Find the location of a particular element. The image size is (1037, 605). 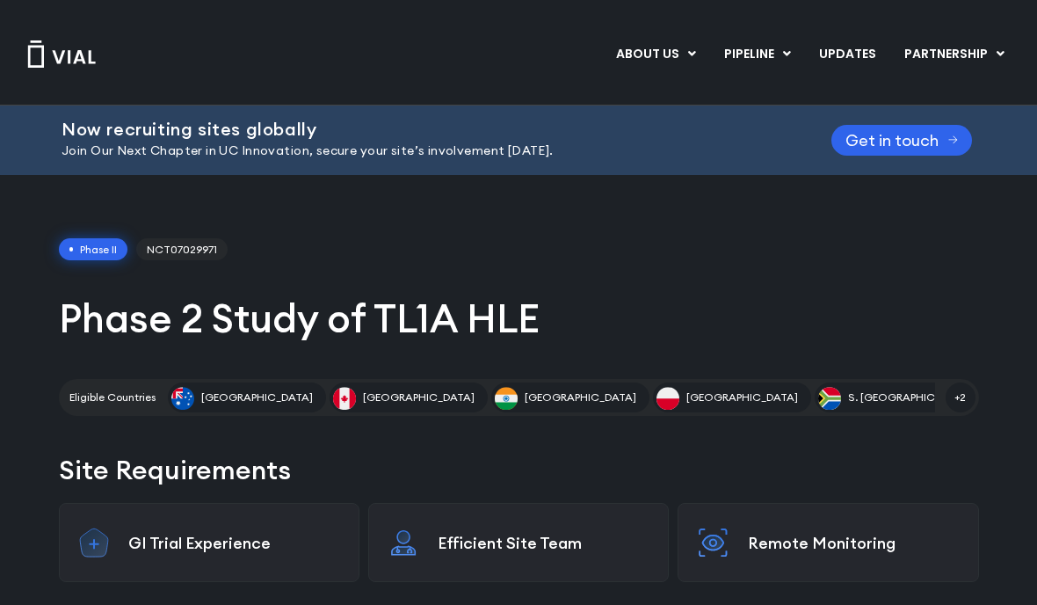

p: Efficient Site Team is located at coordinates (544, 542).